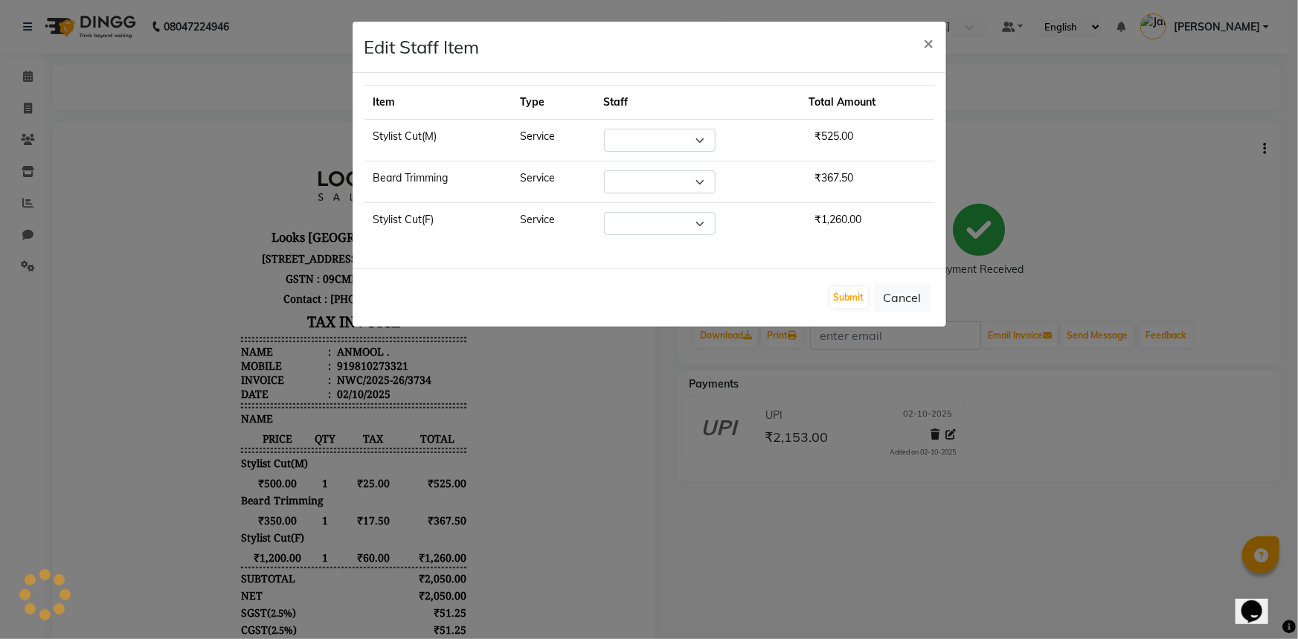  Describe the element at coordinates (258, 301) in the screenshot. I see `span: QTY` at that location.